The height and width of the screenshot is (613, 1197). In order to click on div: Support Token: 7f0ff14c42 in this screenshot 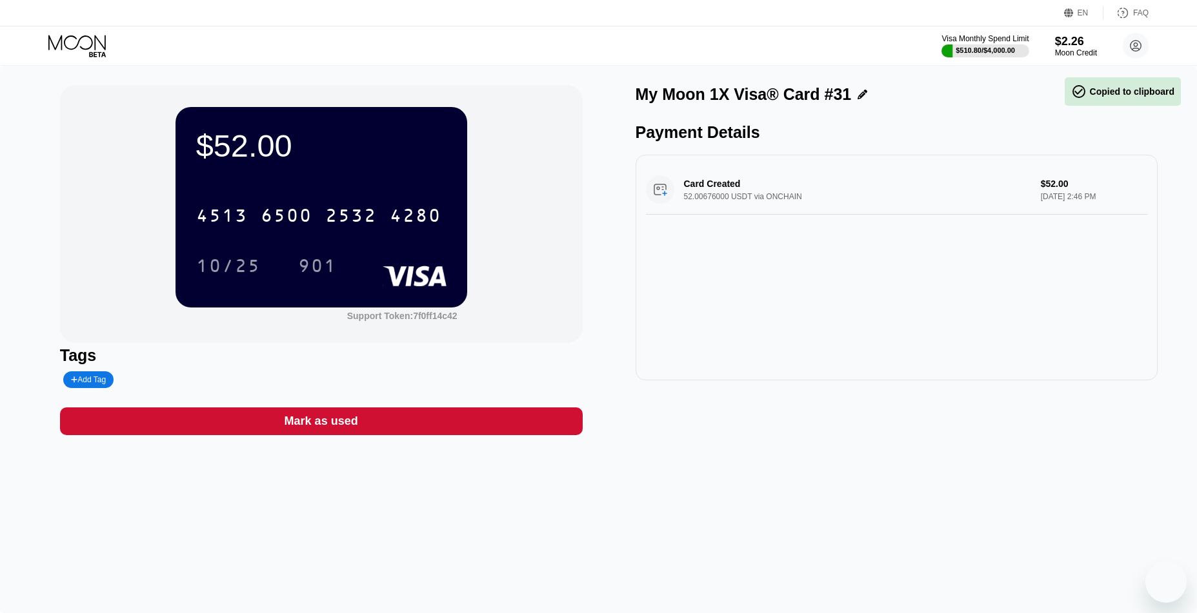, I will do `click(402, 316)`.